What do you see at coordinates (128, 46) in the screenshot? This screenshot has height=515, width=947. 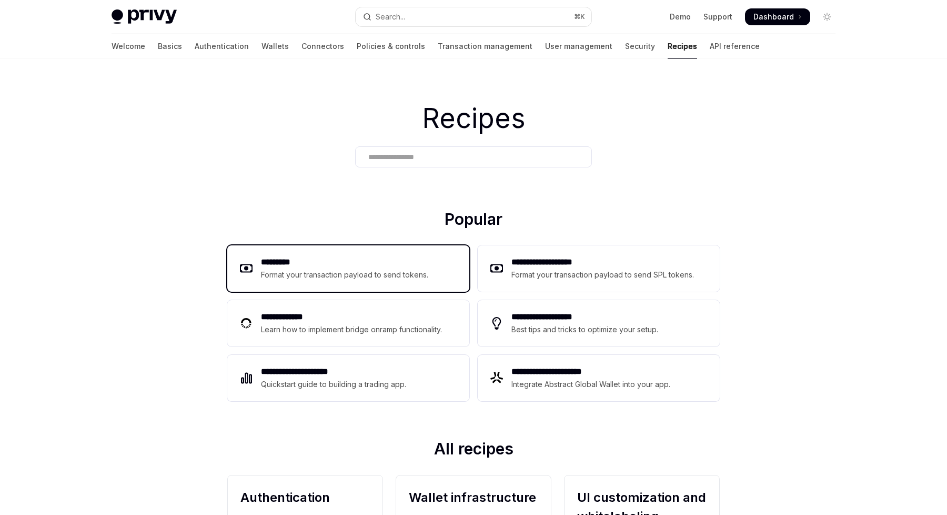 I see `a: Welcome` at bounding box center [128, 46].